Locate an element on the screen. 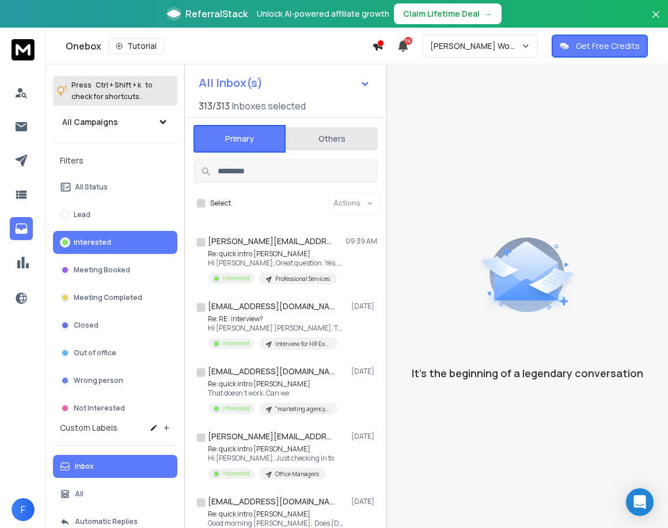 The height and width of the screenshot is (528, 668). button: Wrong person is located at coordinates (115, 381).